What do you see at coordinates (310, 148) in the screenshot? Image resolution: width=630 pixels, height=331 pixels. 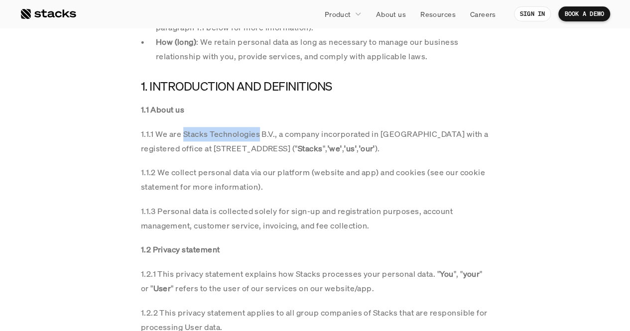 I see `strong: Stacks` at bounding box center [310, 148].